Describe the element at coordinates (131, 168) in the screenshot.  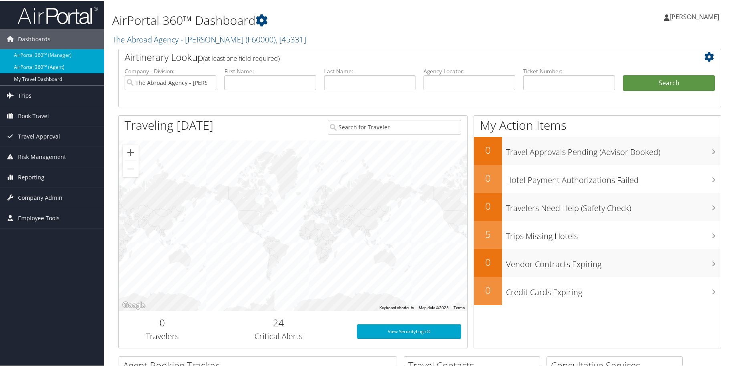
I see `button: Zoom out` at that location.